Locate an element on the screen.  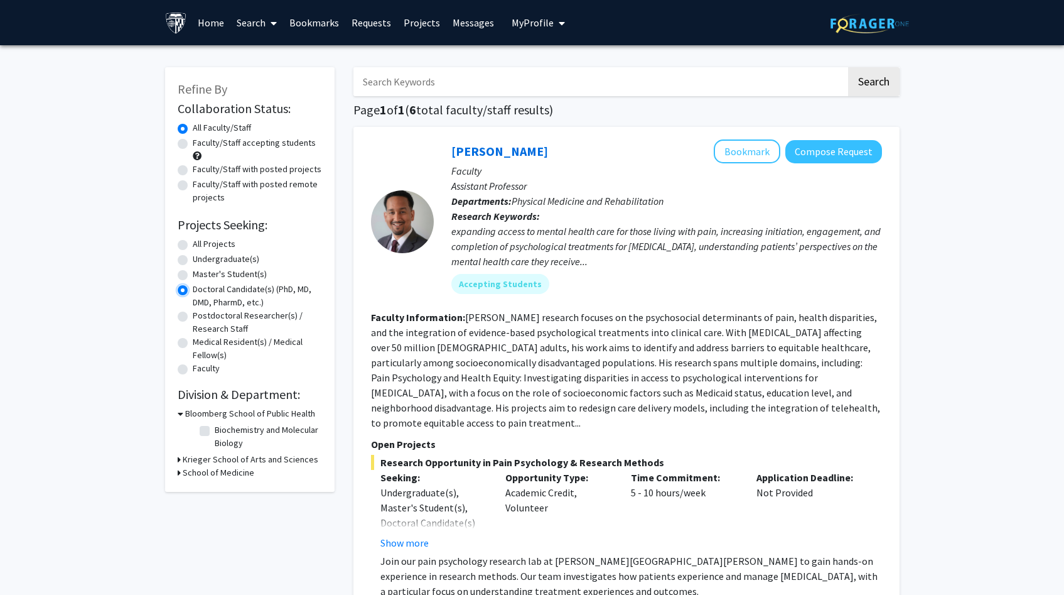
h3: Krieger School of Arts and Sciences is located at coordinates (250, 459).